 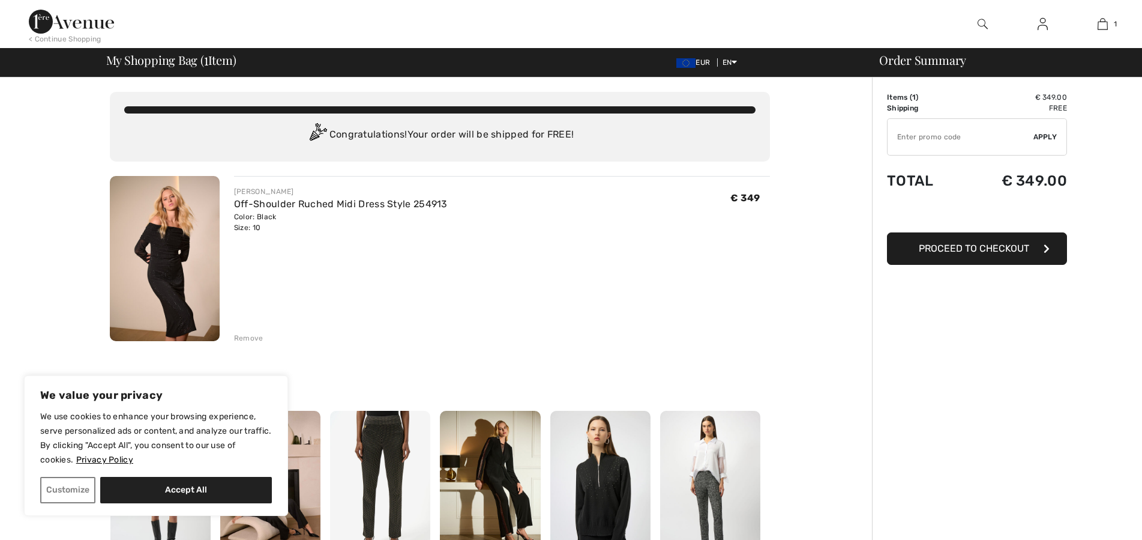 I want to click on button: Accept All, so click(x=186, y=490).